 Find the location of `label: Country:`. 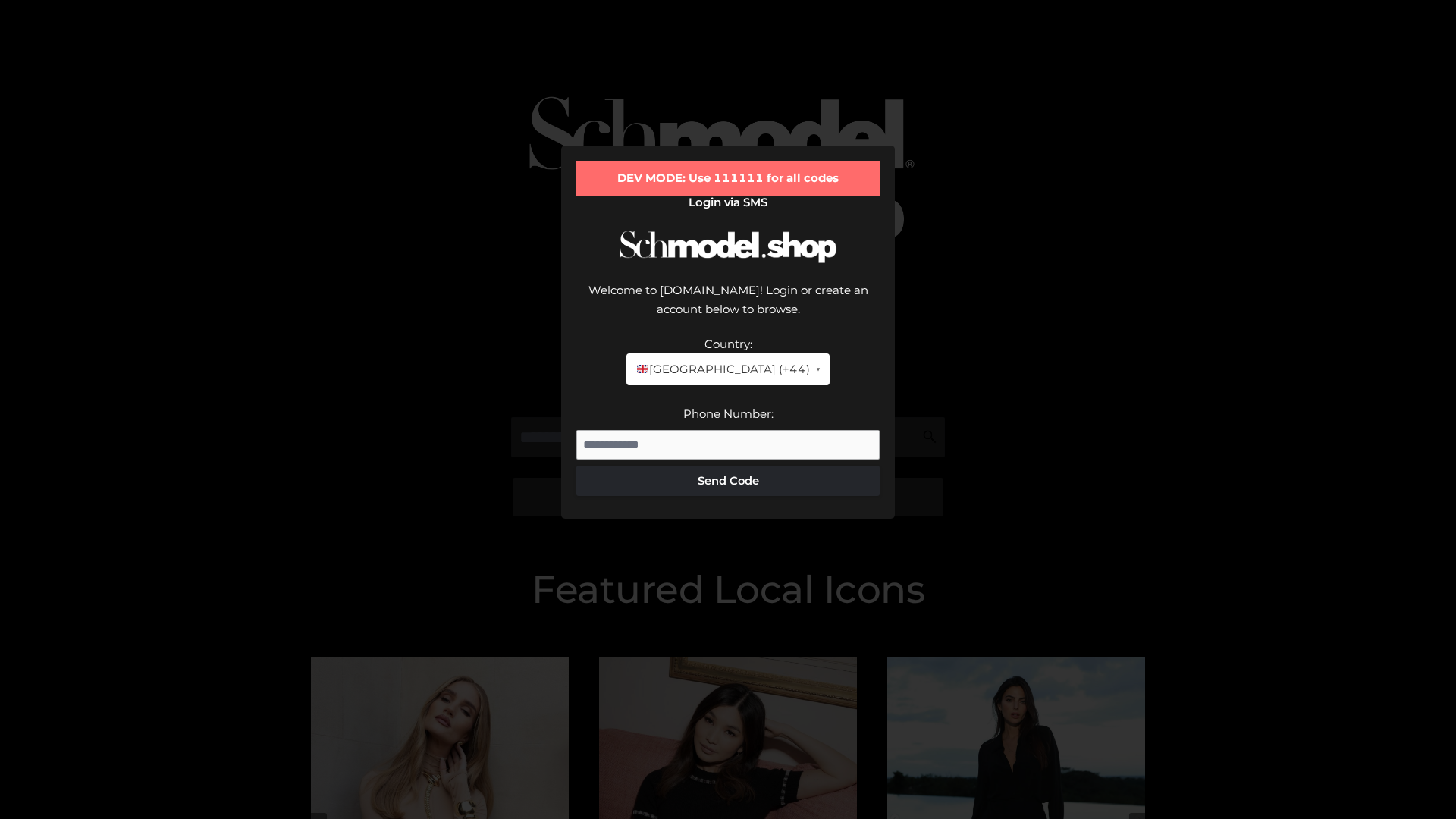

label: Country: is located at coordinates (728, 344).